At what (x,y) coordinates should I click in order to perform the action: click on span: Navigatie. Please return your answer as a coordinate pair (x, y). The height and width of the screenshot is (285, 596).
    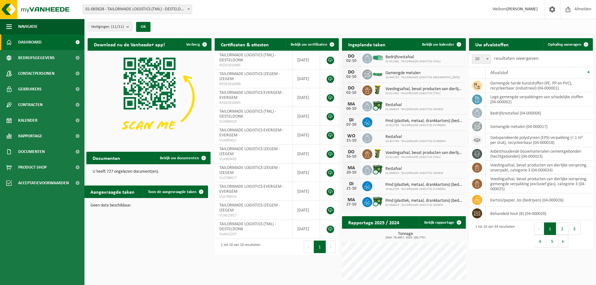
    Looking at the image, I should click on (28, 27).